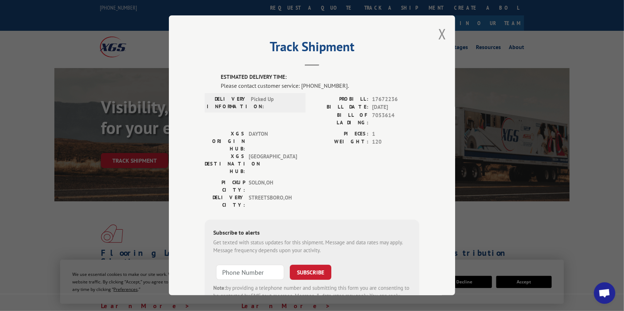 This screenshot has height=311, width=624. Describe the element at coordinates (219, 287) in the screenshot. I see `strong: Note:` at that location.